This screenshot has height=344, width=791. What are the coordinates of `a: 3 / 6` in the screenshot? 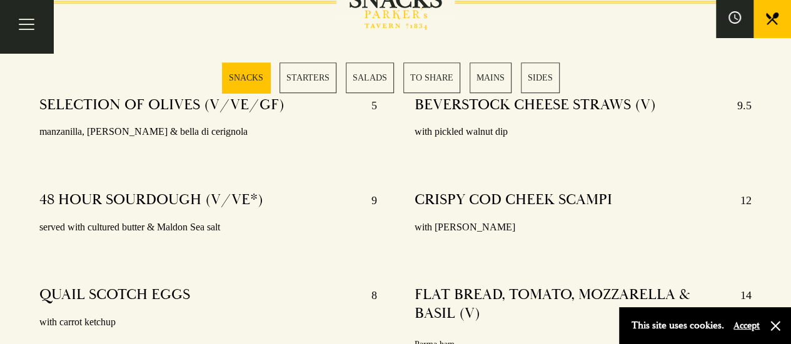 It's located at (369, 77).